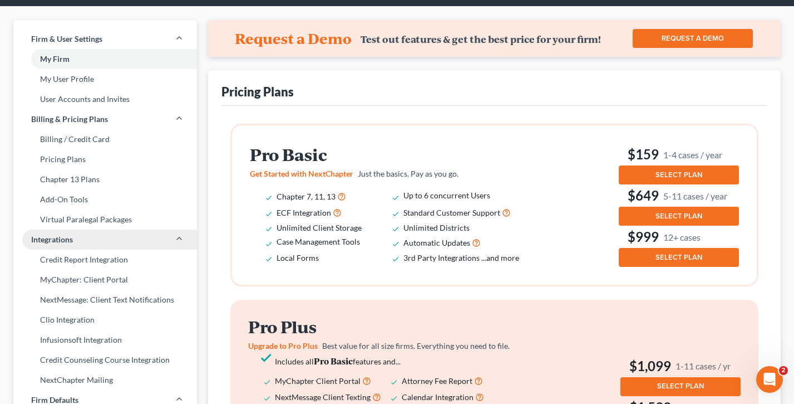 This screenshot has height=404, width=794. I want to click on span: Automatic Updates, so click(437, 242).